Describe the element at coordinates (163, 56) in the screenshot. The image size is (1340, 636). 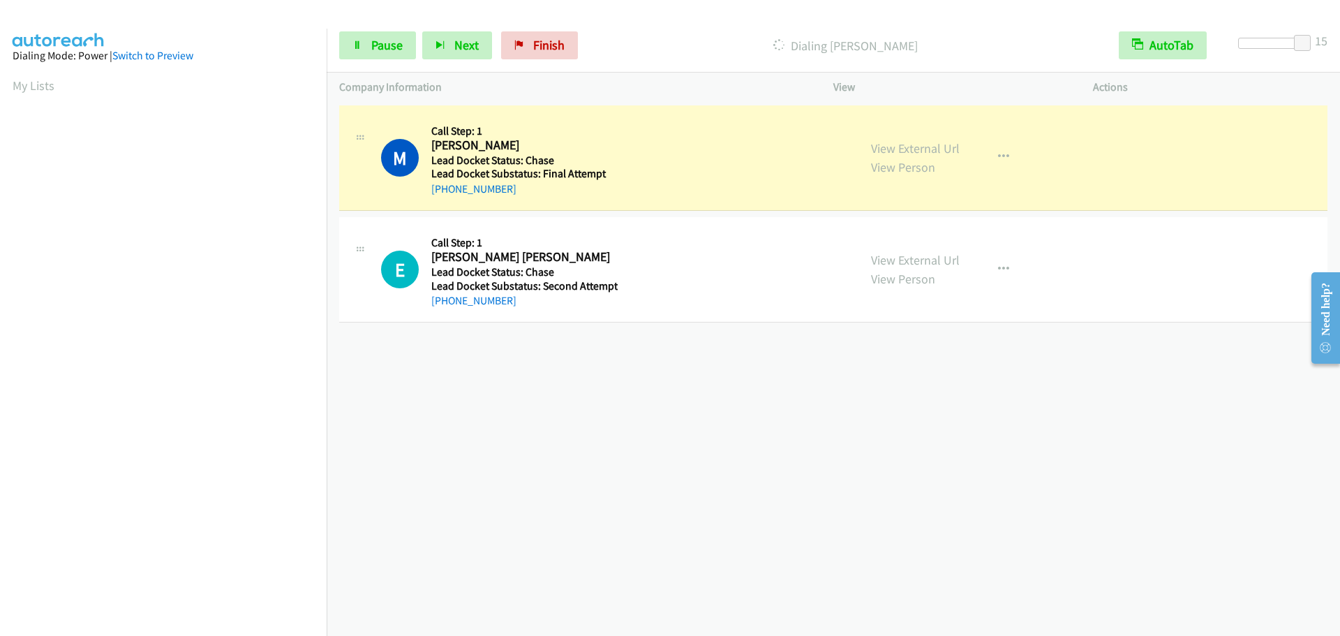
I see `div: Dialing Mode: Power |` at that location.